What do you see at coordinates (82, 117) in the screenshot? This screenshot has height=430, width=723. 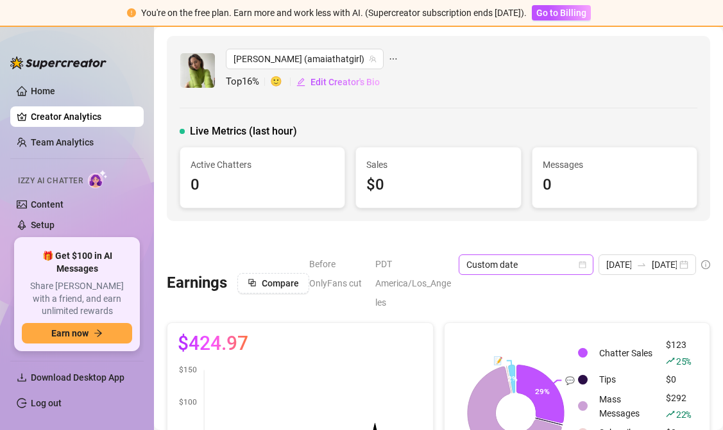 I see `a: Creator Analytics` at bounding box center [82, 117].